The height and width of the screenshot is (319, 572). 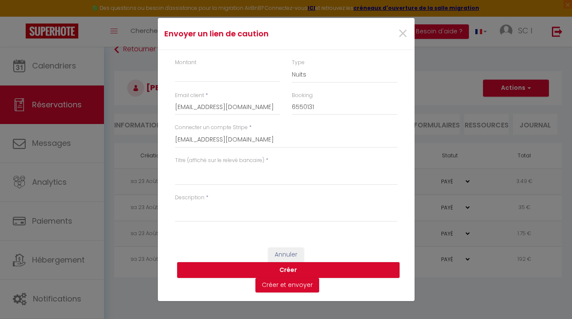 I want to click on label: Montant, so click(x=186, y=62).